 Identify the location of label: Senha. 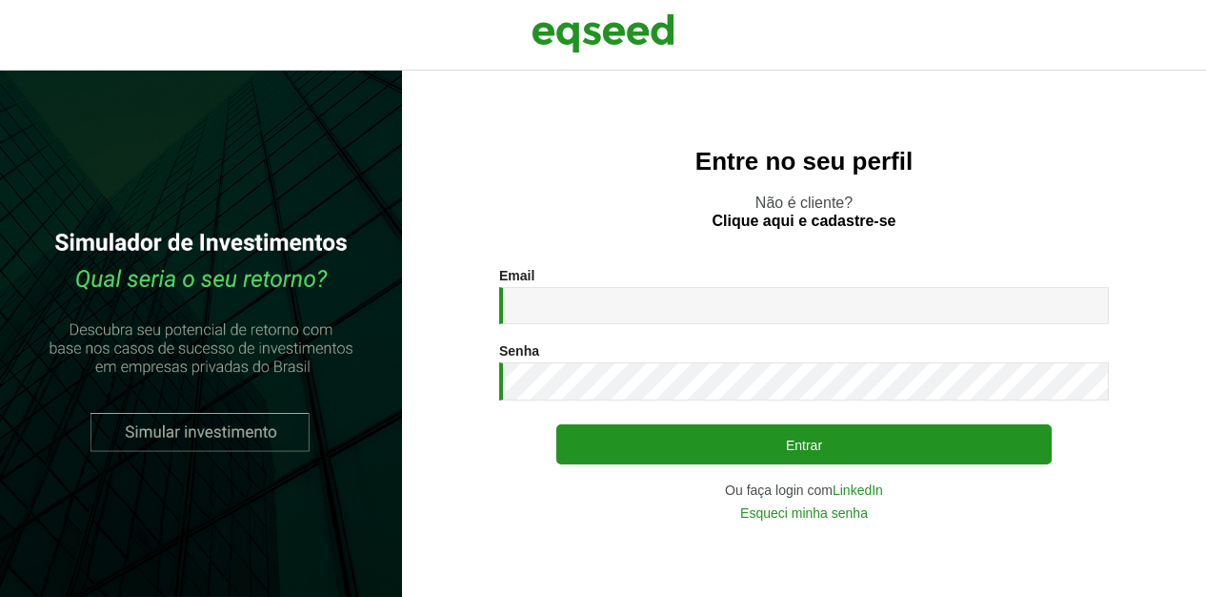
(519, 351).